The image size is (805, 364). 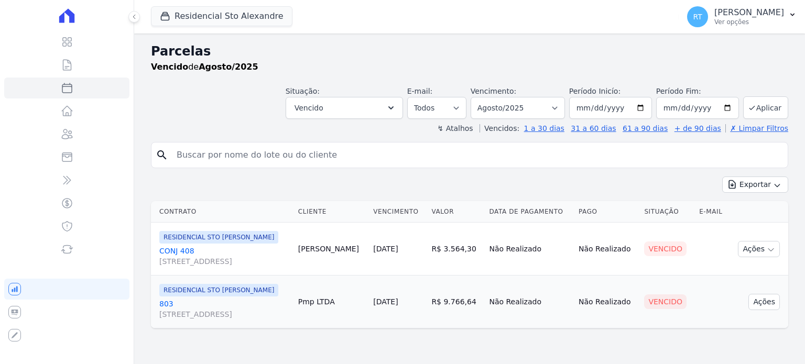 I want to click on span: RT, so click(x=697, y=17).